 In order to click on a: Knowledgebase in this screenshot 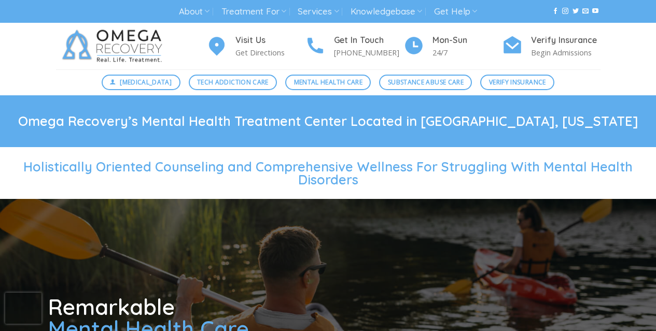, I will do `click(386, 11)`.